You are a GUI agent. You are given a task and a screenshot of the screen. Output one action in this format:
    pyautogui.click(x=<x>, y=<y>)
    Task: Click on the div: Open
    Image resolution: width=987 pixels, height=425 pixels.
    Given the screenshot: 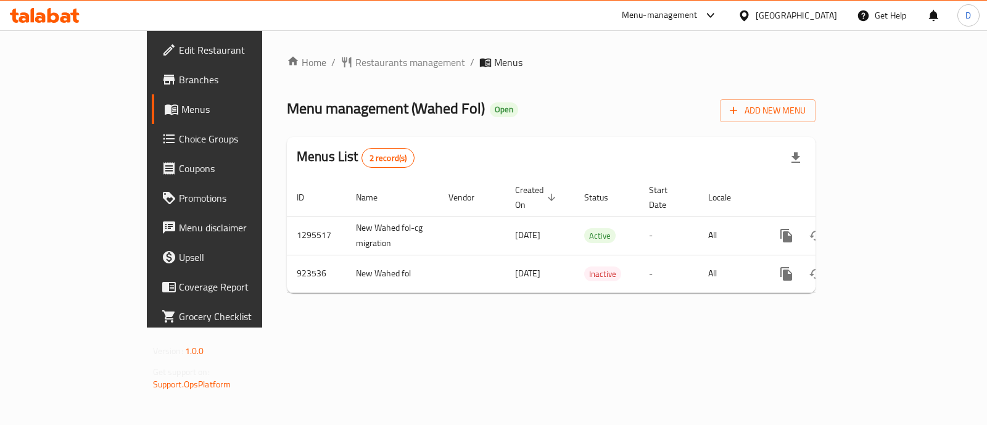 What is the action you would take?
    pyautogui.click(x=504, y=110)
    